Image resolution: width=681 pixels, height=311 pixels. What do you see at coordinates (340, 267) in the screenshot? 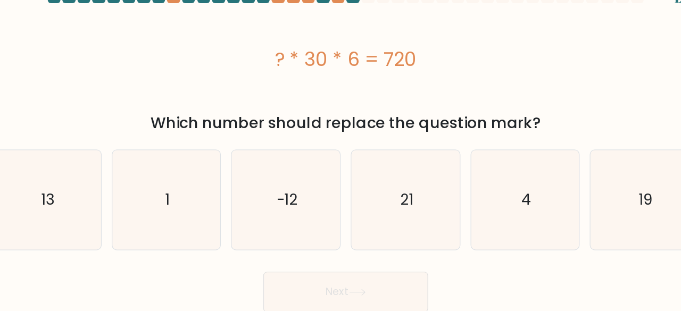
I see `button: Next` at bounding box center [340, 267].